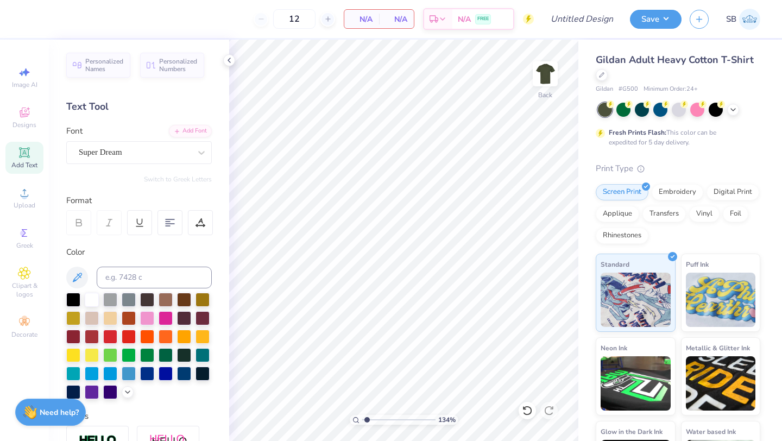 The image size is (782, 441). Describe the element at coordinates (677, 192) in the screenshot. I see `div: Embroidery` at that location.